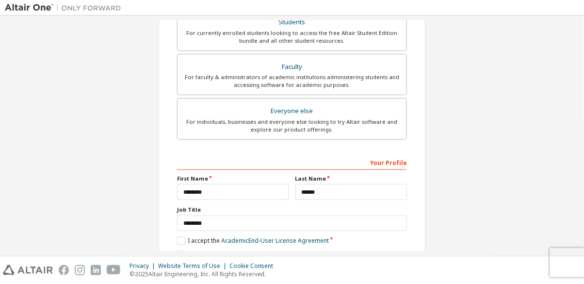 Image resolution: width=584 pixels, height=284 pixels. What do you see at coordinates (64, 270) in the screenshot?
I see `img: facebook.svg` at bounding box center [64, 270].